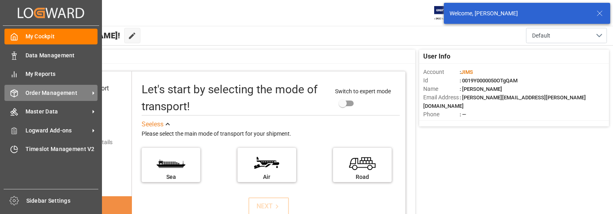  Describe the element at coordinates (441, 72) in the screenshot. I see `span: Account` at that location.